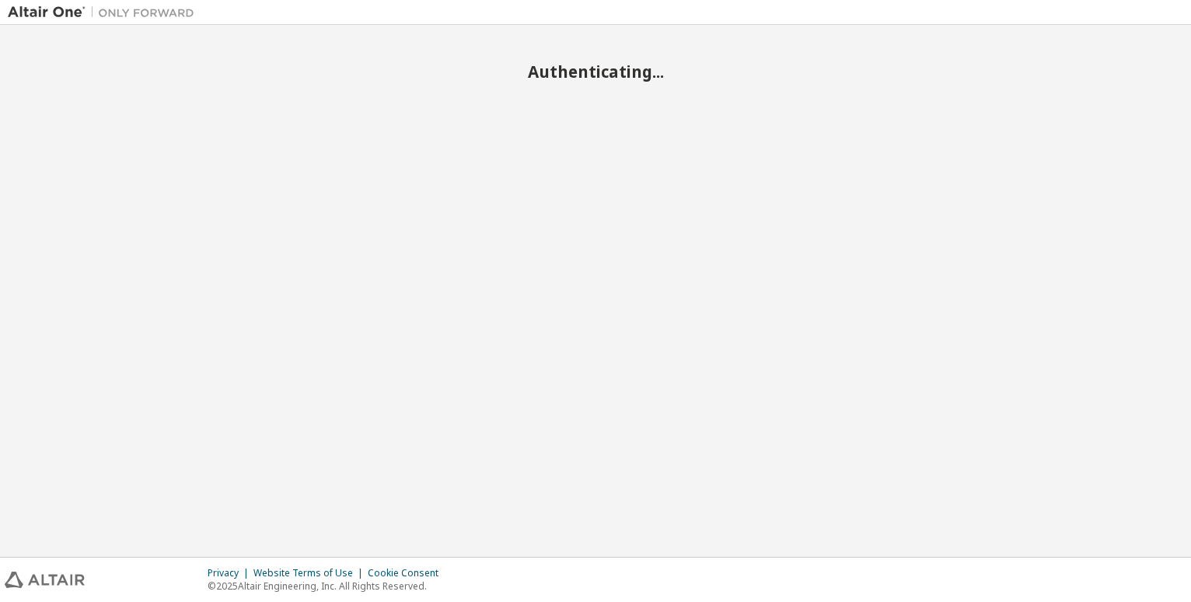 The image size is (1191, 602). I want to click on div: Cookie Consent, so click(408, 573).